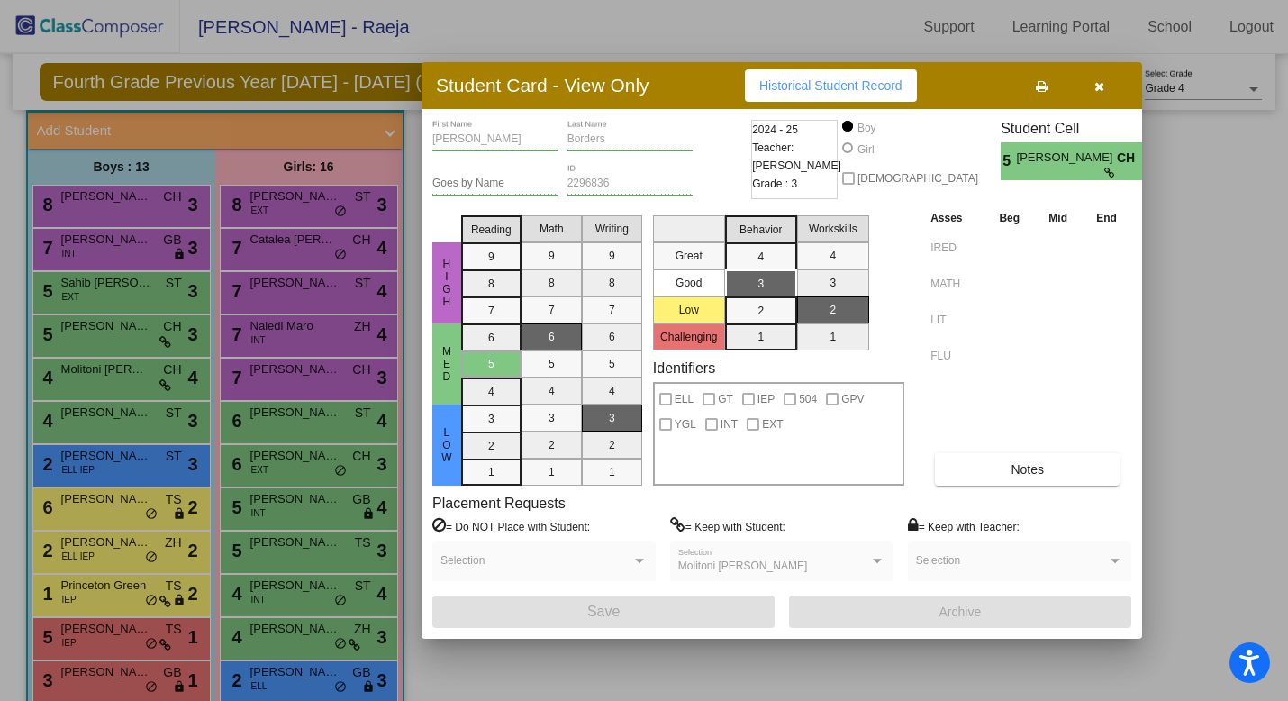  What do you see at coordinates (1008, 161) in the screenshot?
I see `span: 5` at bounding box center [1008, 161].